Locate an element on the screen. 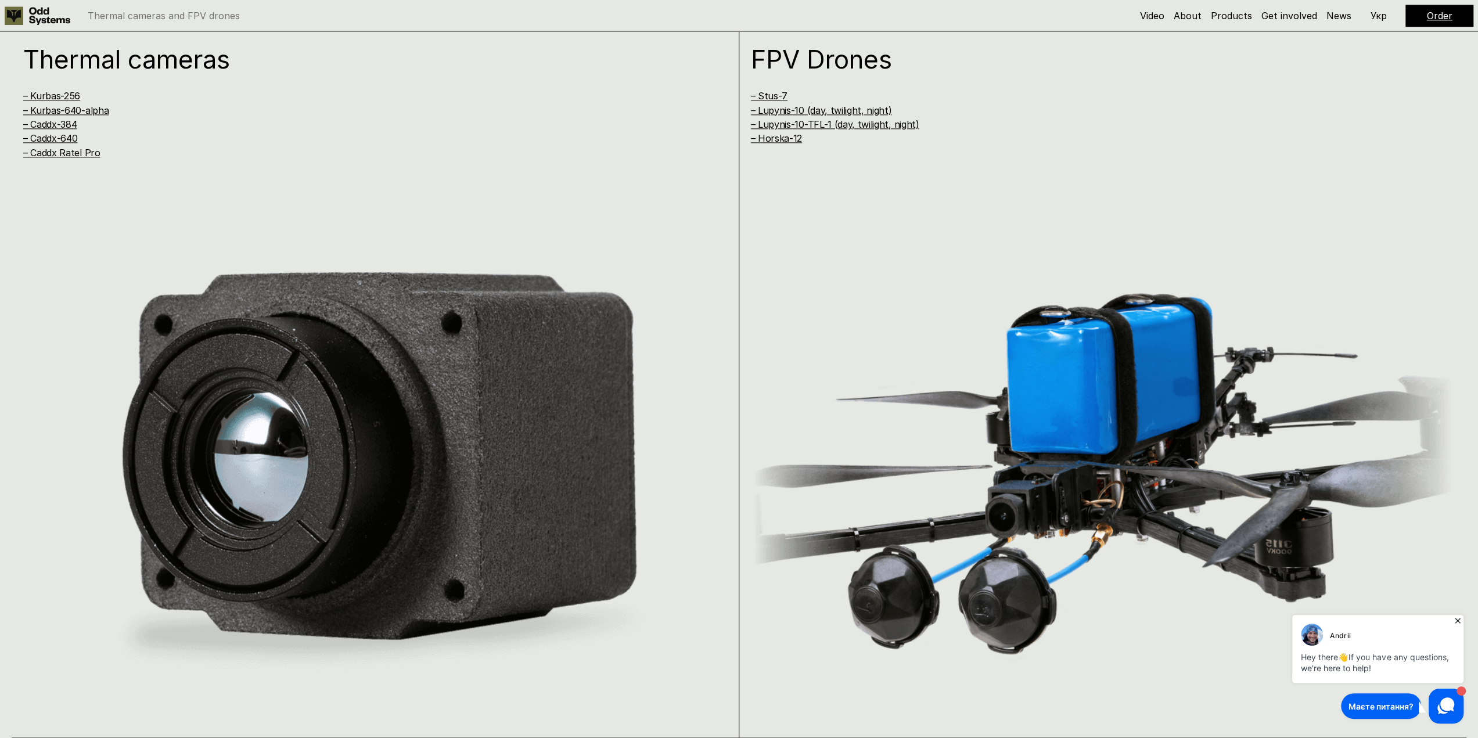 Image resolution: width=1478 pixels, height=738 pixels. a: News is located at coordinates (1338, 16).